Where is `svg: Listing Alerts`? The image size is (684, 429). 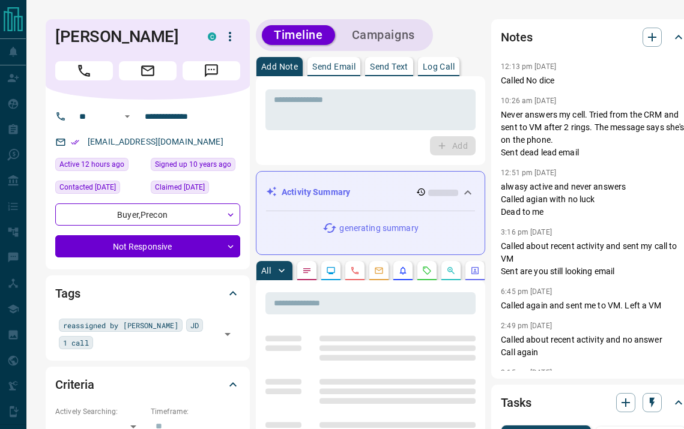
svg: Listing Alerts is located at coordinates (403, 271).